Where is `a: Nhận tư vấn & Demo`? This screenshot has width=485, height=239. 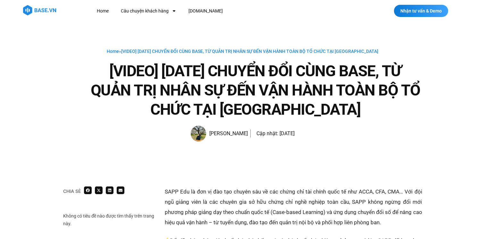 a: Nhận tư vấn & Demo is located at coordinates (421, 11).